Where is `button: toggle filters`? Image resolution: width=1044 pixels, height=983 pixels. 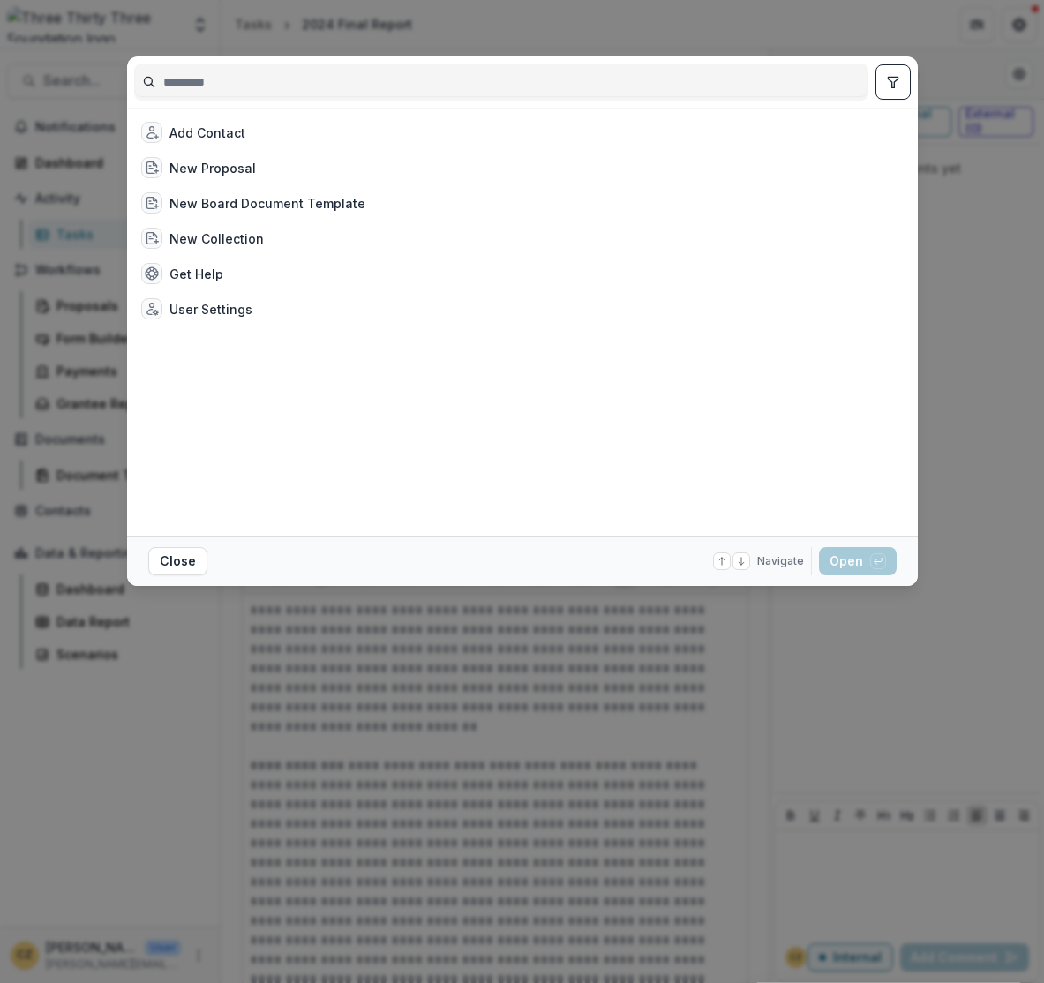
button: toggle filters is located at coordinates (893, 82).